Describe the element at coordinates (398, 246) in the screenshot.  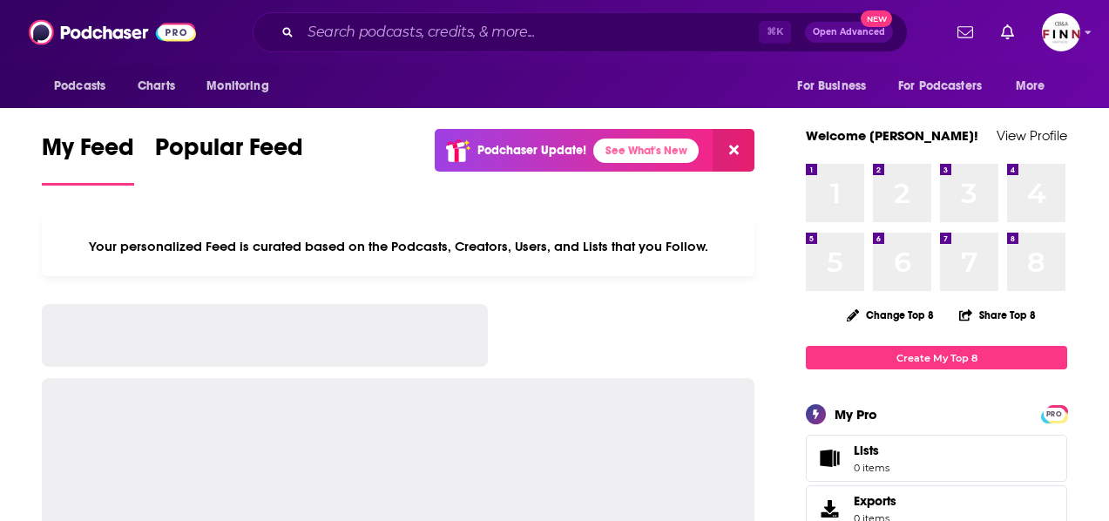
I see `div: Your personalized Feed is curated based on the Podcasts, Creators, Users, and Lists that you Follow.` at that location.